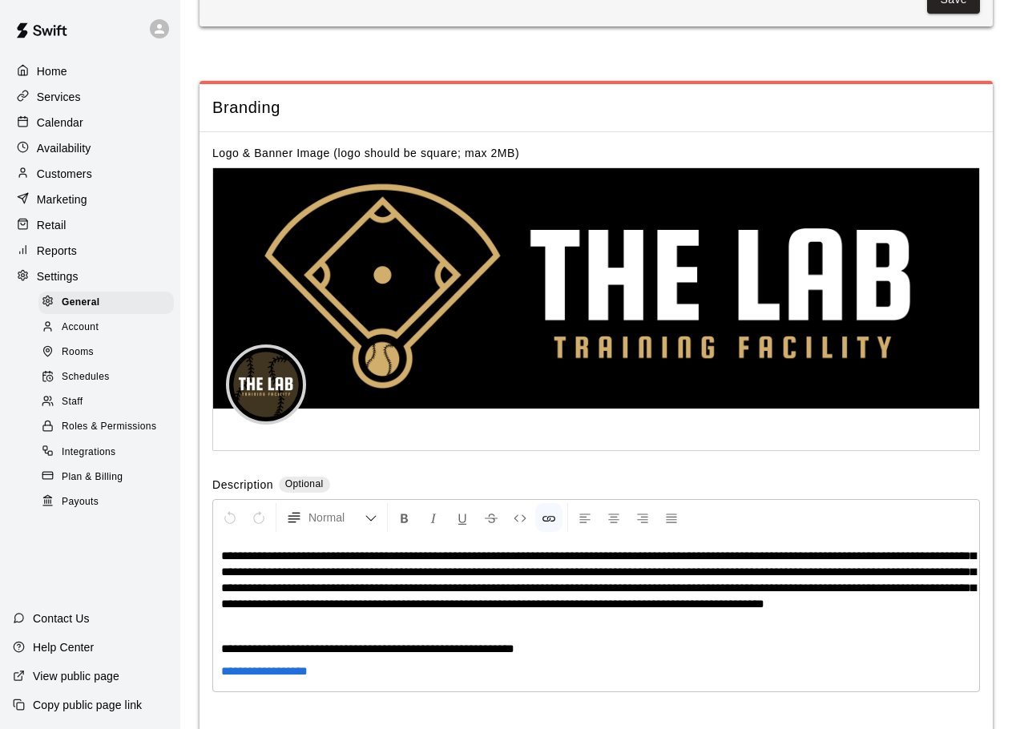 The width and height of the screenshot is (1012, 729). What do you see at coordinates (243, 486) in the screenshot?
I see `label: Description` at bounding box center [243, 486].